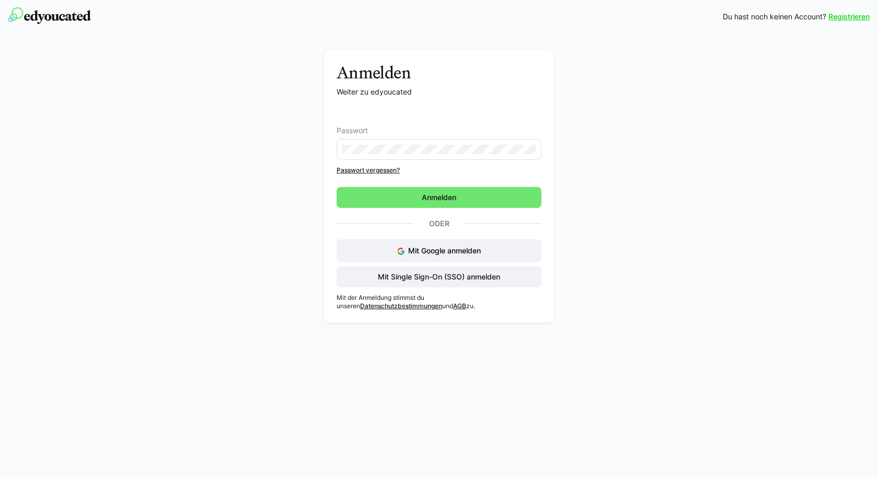 This screenshot has height=478, width=878. I want to click on h3: Anmelden, so click(439, 73).